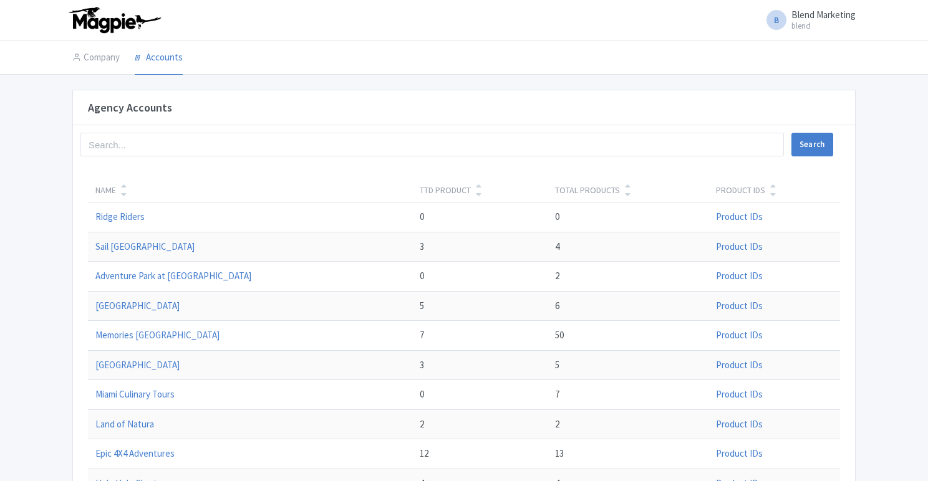  I want to click on td: 4, so click(628, 247).